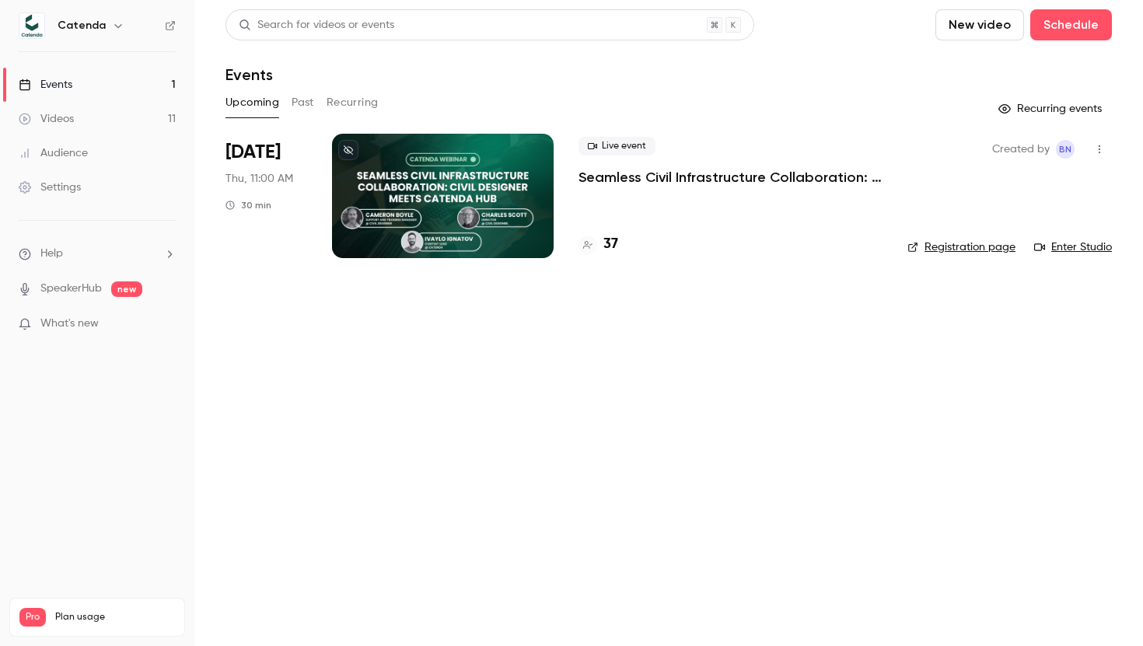 The height and width of the screenshot is (646, 1143). What do you see at coordinates (610, 244) in the screenshot?
I see `h4: 37` at bounding box center [610, 244].